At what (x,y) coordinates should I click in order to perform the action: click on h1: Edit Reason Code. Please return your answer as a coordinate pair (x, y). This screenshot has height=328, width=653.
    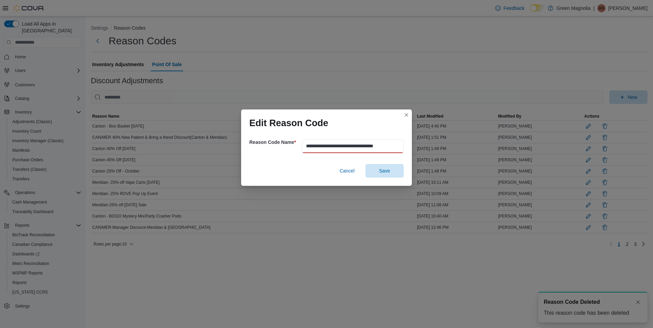
    Looking at the image, I should click on (288, 123).